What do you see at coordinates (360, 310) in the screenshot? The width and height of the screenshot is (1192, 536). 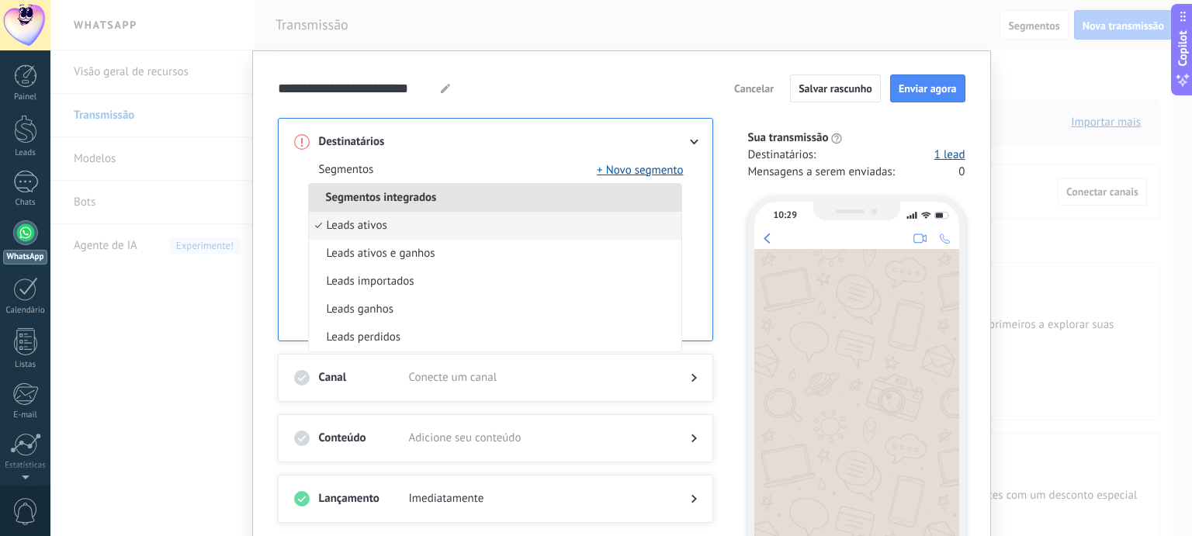 I see `span: Leads ganhos` at bounding box center [360, 310].